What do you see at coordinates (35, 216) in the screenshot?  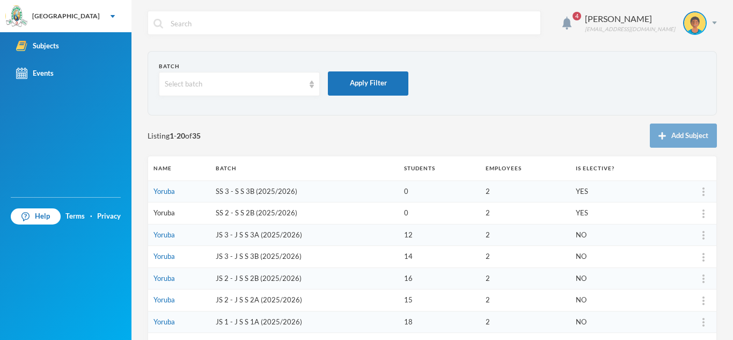 I see `a: Help` at bounding box center [35, 216].